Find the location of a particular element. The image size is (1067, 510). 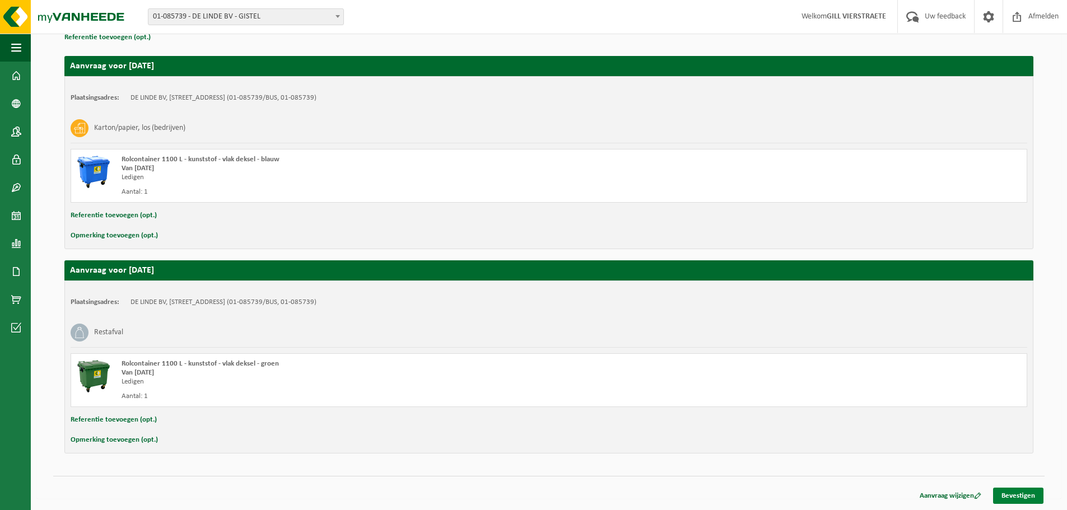

img: WB-1100-HPE-GN-01.png is located at coordinates (94, 376).